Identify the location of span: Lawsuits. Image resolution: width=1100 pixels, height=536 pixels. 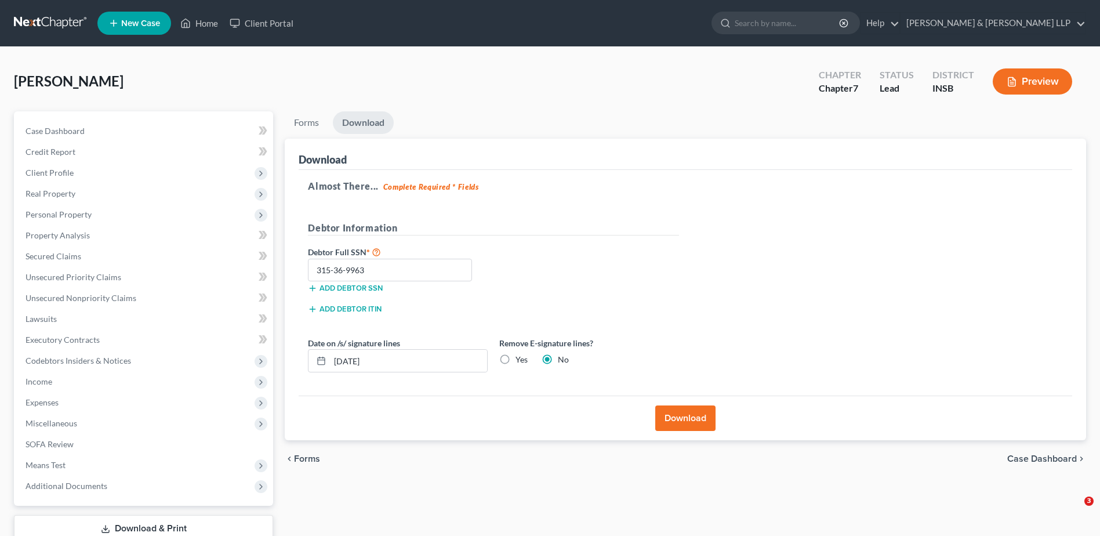
(41, 318).